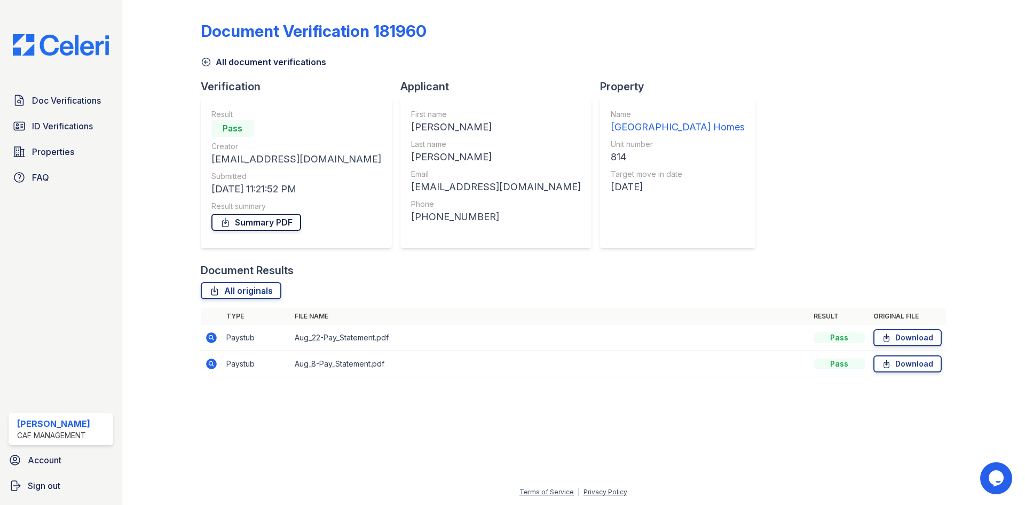 This screenshot has width=1025, height=505. What do you see at coordinates (256, 316) in the screenshot?
I see `th: Type` at bounding box center [256, 316].